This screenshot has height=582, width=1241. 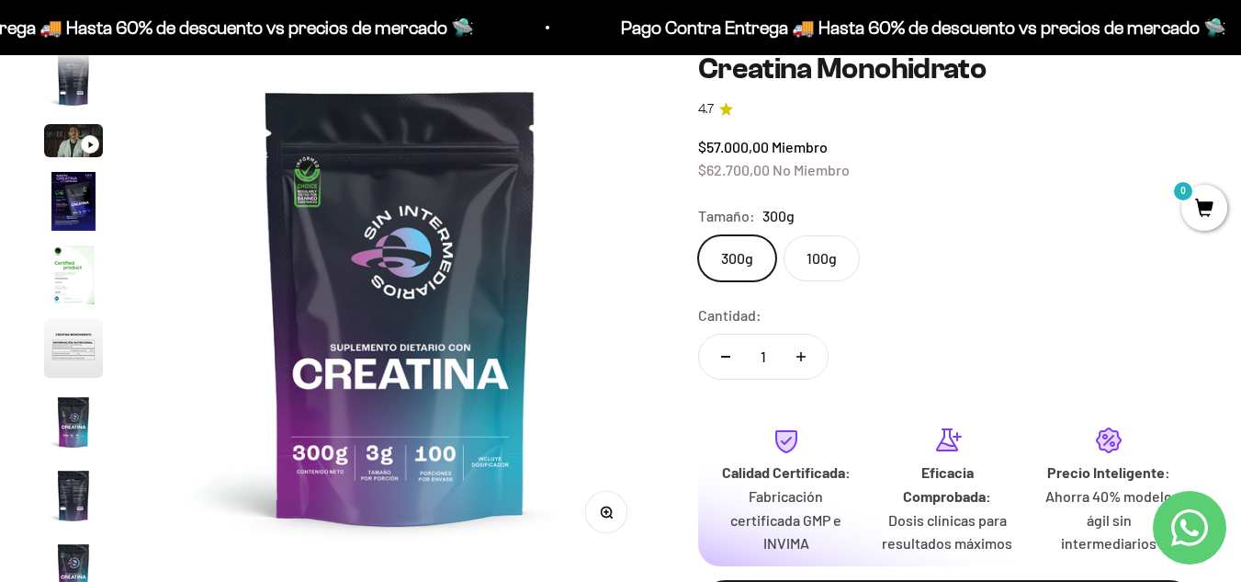 What do you see at coordinates (811, 169) in the screenshot?
I see `span: No Miembro` at bounding box center [811, 169].